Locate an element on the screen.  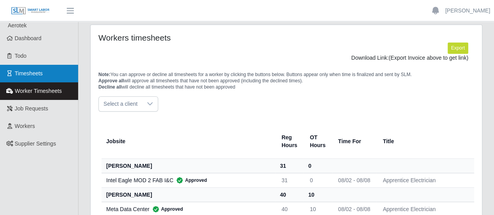
div: Intel Eagle MOD 2 FAB I&C is located at coordinates (187, 180).